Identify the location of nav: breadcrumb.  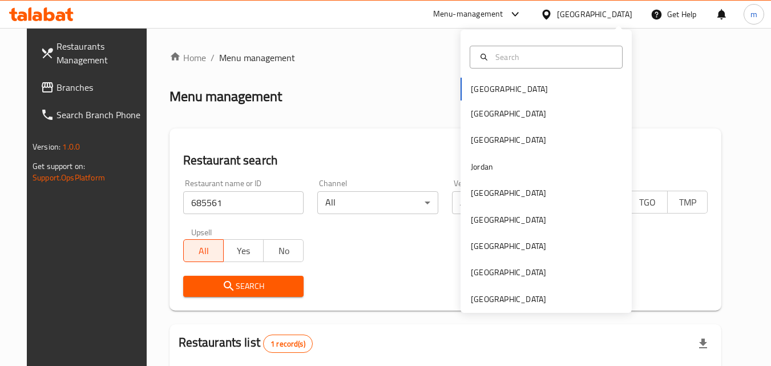
(445, 58).